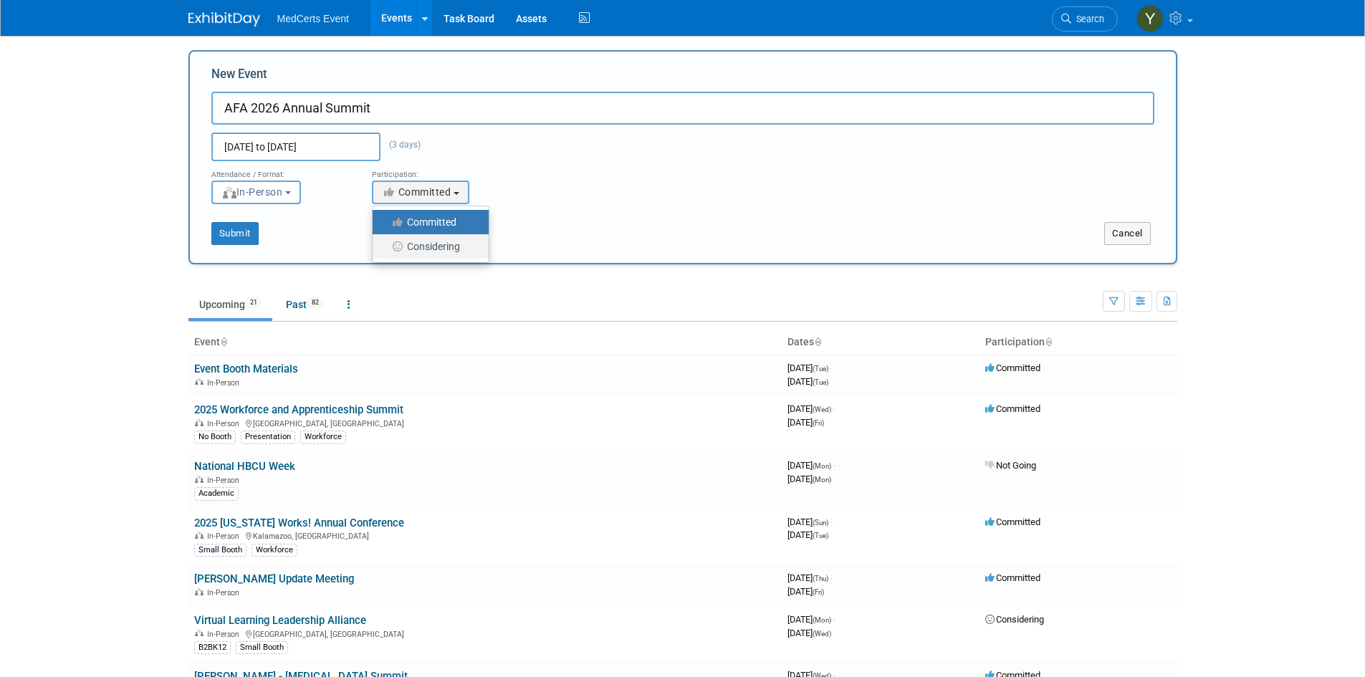  What do you see at coordinates (1088, 19) in the screenshot?
I see `span: Search` at bounding box center [1088, 19].